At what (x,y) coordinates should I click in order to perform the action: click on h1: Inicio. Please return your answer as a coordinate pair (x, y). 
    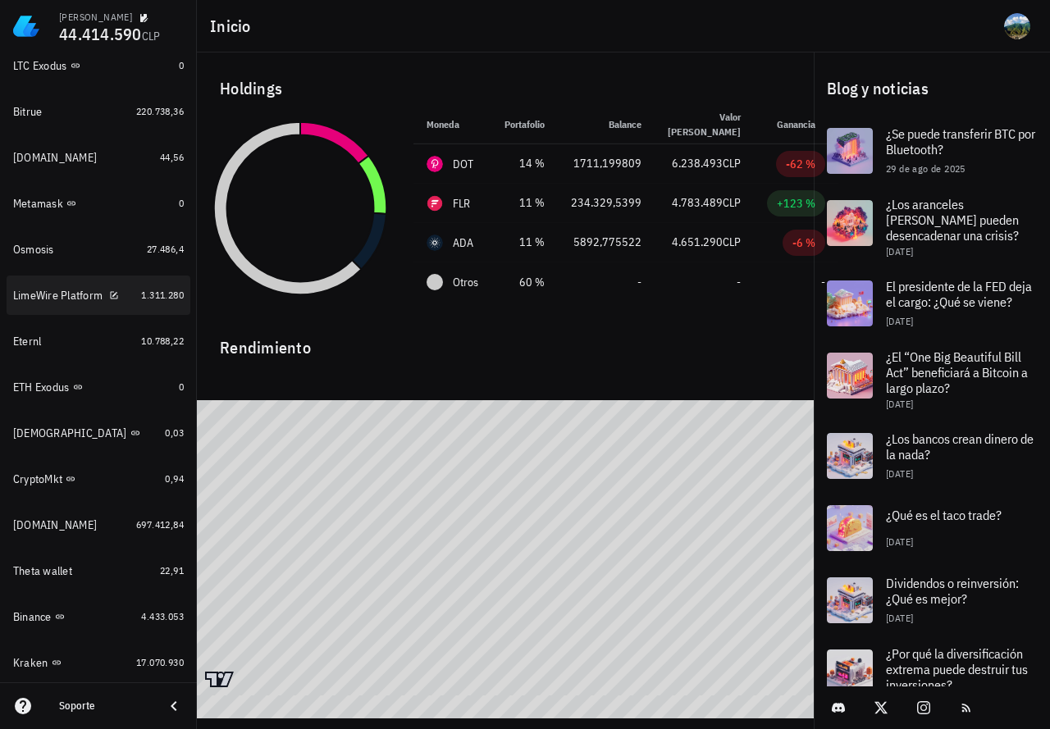
    Looking at the image, I should click on (234, 26).